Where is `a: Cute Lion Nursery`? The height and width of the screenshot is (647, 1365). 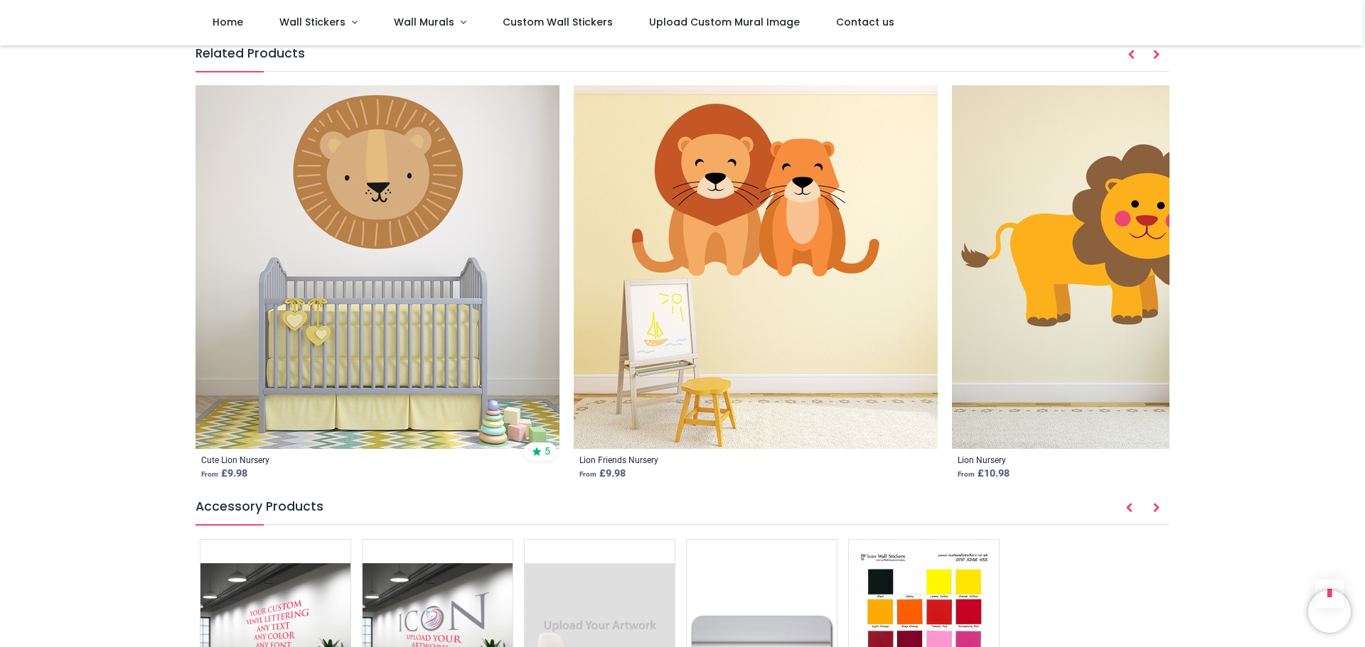 a: Cute Lion Nursery is located at coordinates (235, 461).